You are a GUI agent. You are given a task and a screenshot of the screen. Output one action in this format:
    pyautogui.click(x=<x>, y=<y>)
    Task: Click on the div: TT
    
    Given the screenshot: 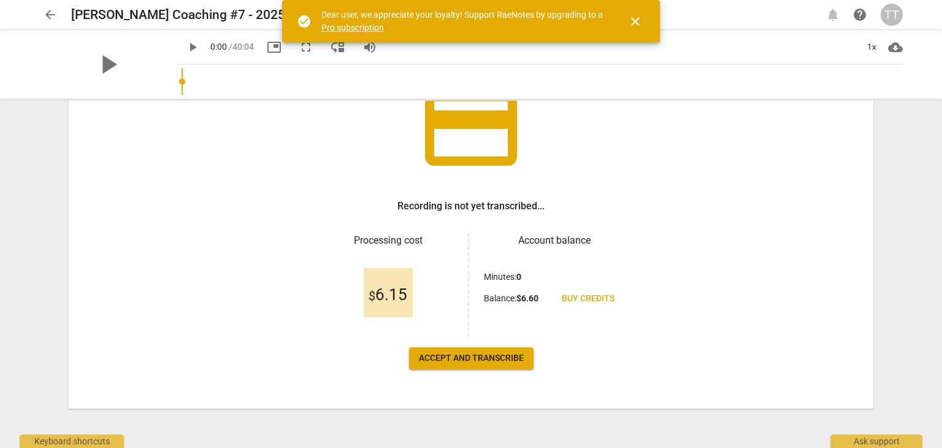 What is the action you would take?
    pyautogui.click(x=892, y=15)
    